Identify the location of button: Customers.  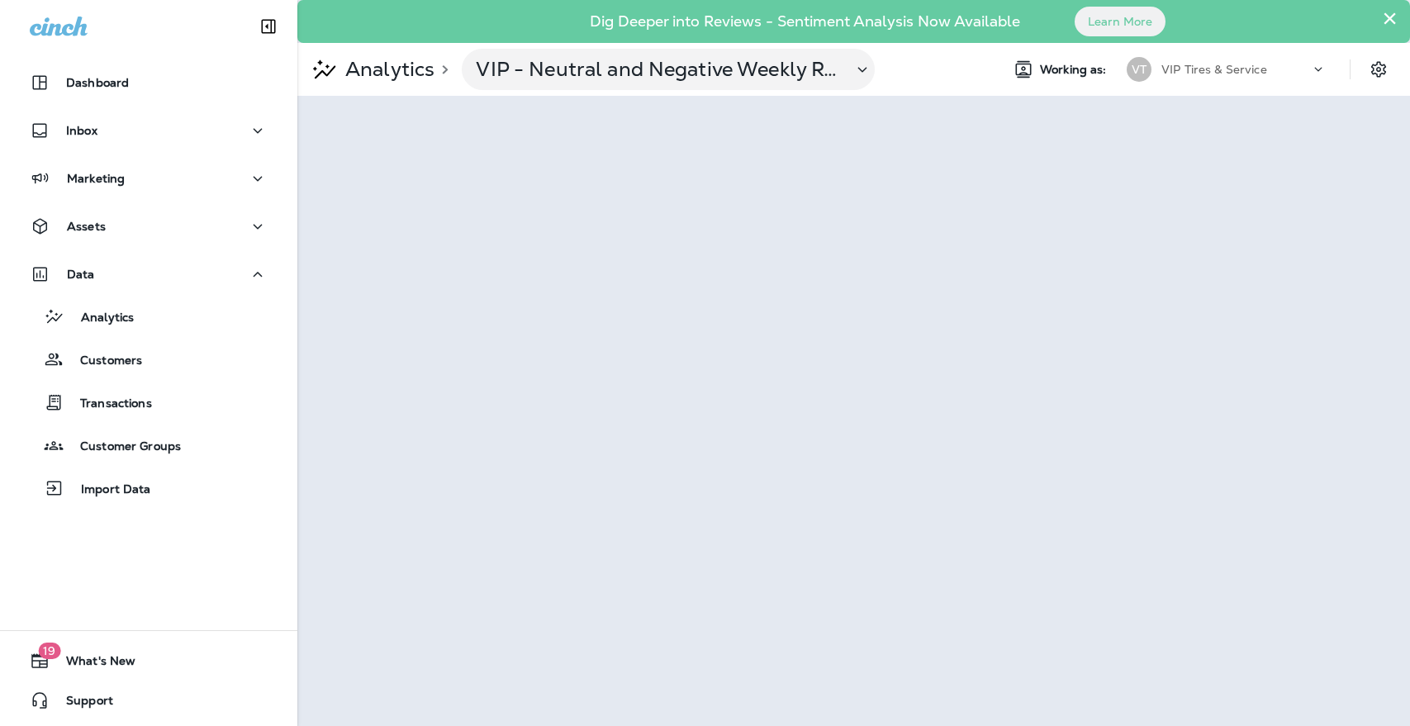
(149, 359).